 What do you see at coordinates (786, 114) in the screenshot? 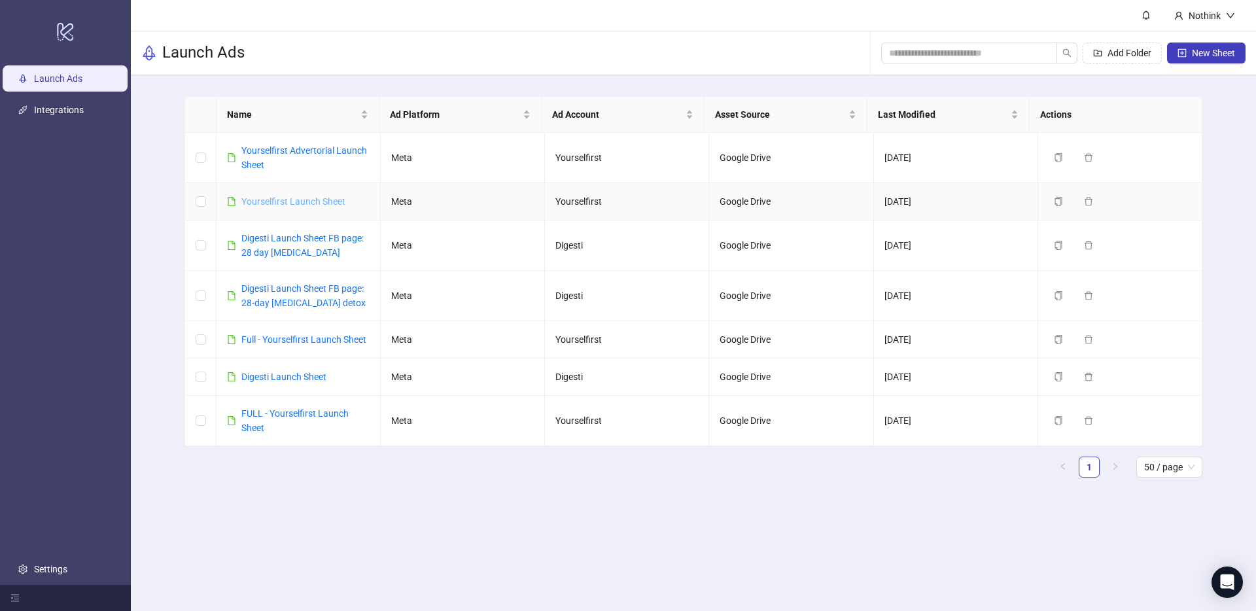
I see `th: Asset Source` at bounding box center [786, 114].